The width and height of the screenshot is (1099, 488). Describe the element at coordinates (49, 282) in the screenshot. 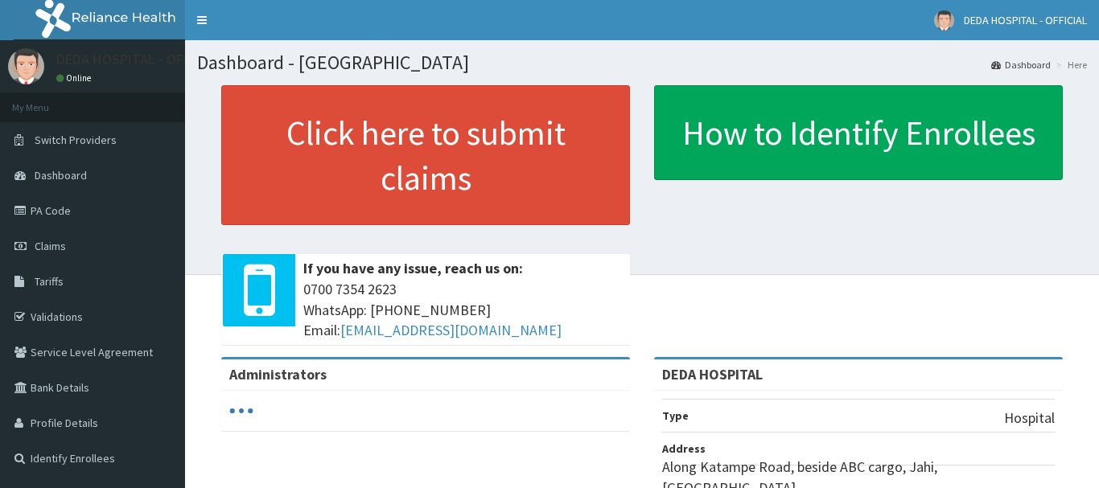

I see `span: Tariffs` at that location.